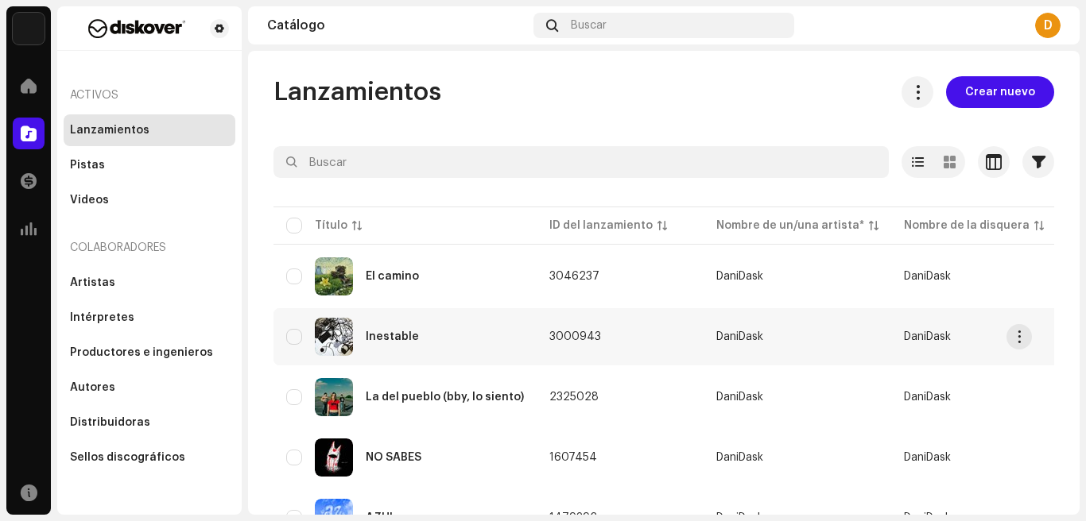  What do you see at coordinates (601, 226) in the screenshot?
I see `div: ID del lanzamiento` at bounding box center [601, 226].